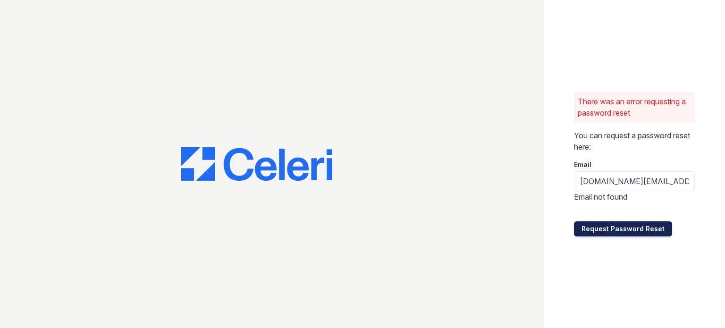 The height and width of the screenshot is (328, 725). I want to click on label: Email, so click(582, 165).